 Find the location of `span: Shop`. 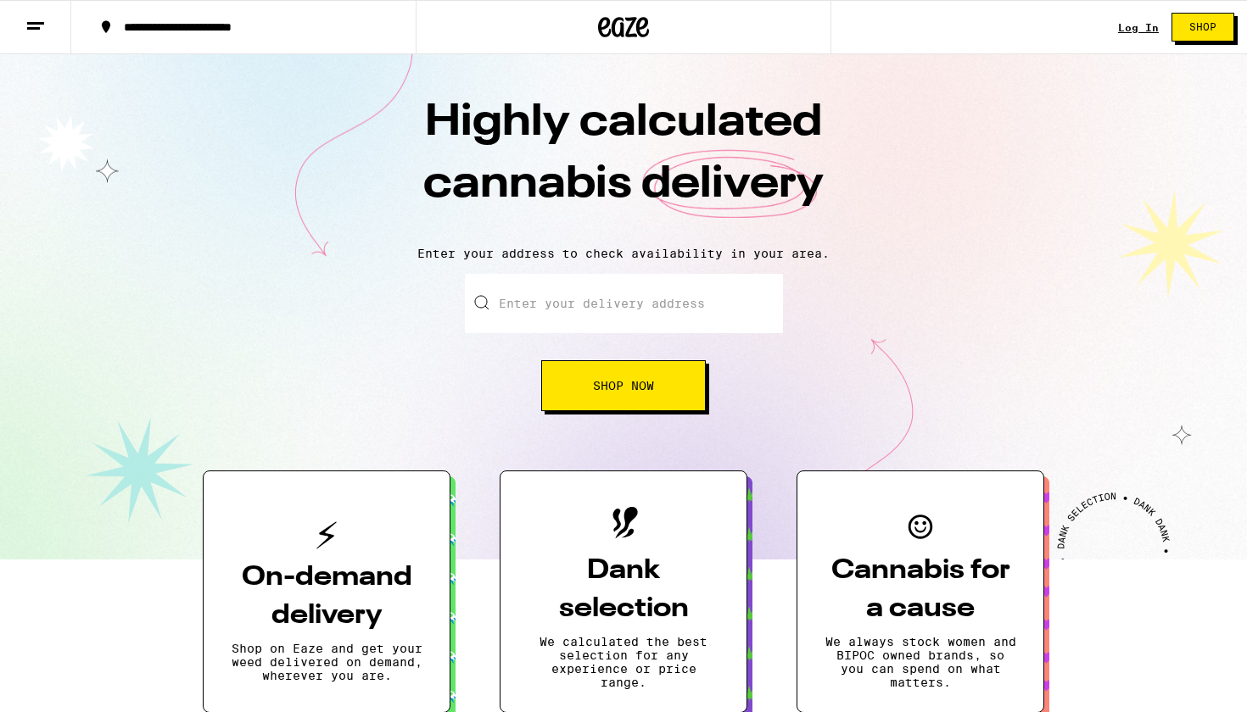

span: Shop is located at coordinates (1203, 27).